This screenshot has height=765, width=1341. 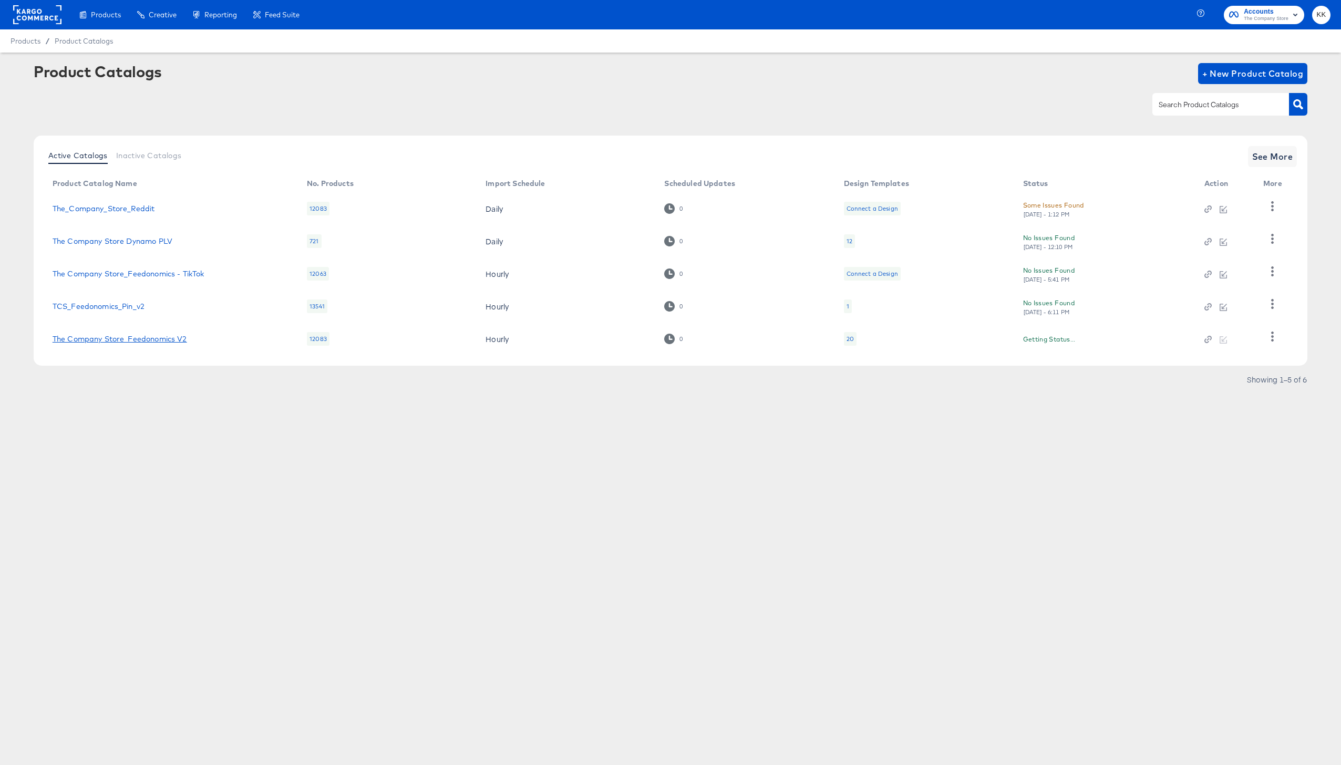 What do you see at coordinates (1321, 15) in the screenshot?
I see `button: KK` at bounding box center [1321, 15].